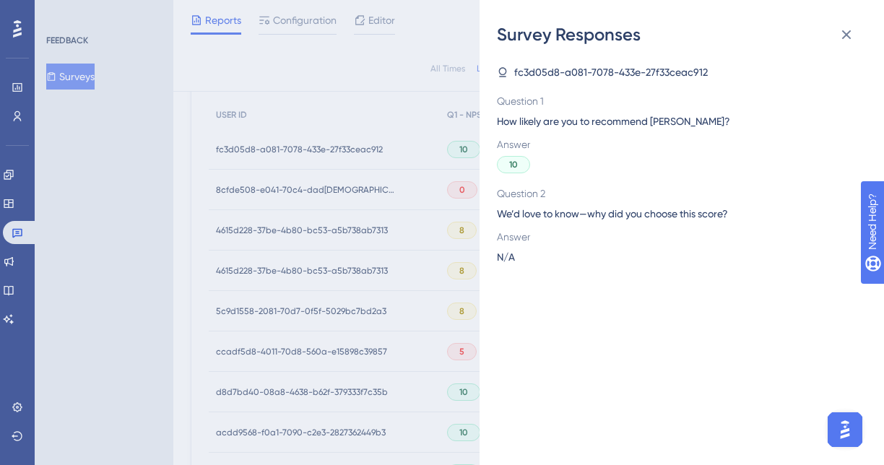 The image size is (884, 465). I want to click on span: Question 1, so click(676, 101).